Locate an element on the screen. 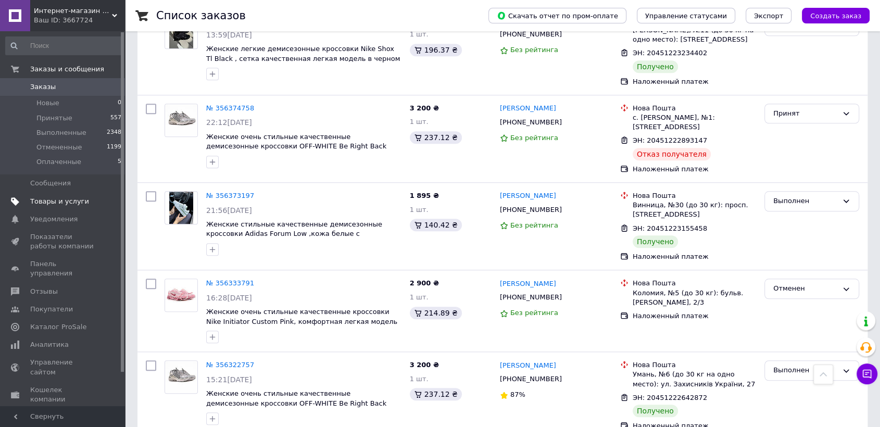 Image resolution: width=880 pixels, height=427 pixels. span: Оплаченные is located at coordinates (59, 162).